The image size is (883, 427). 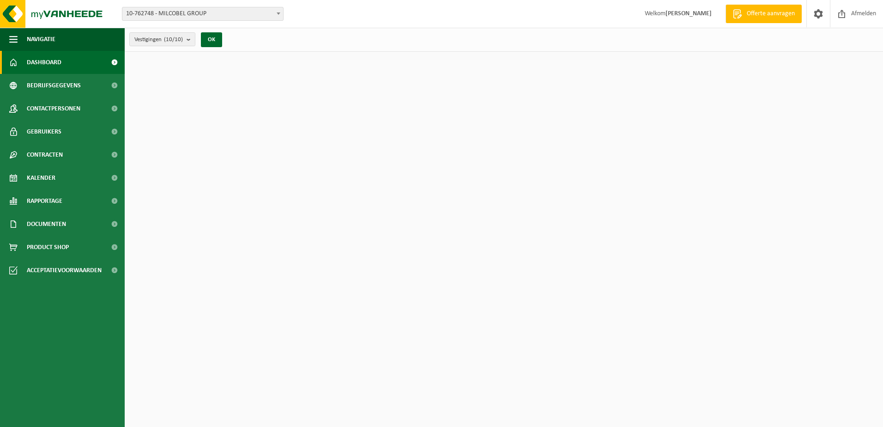 I want to click on span: Contactpersonen, so click(x=54, y=109).